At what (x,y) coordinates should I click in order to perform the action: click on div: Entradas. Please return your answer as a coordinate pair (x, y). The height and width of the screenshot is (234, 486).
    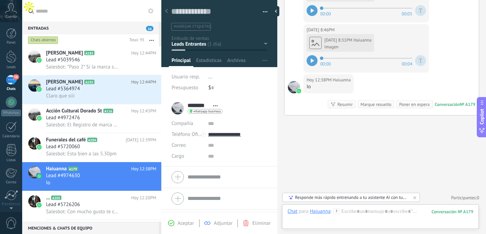
    Looking at the image, I should click on (90, 28).